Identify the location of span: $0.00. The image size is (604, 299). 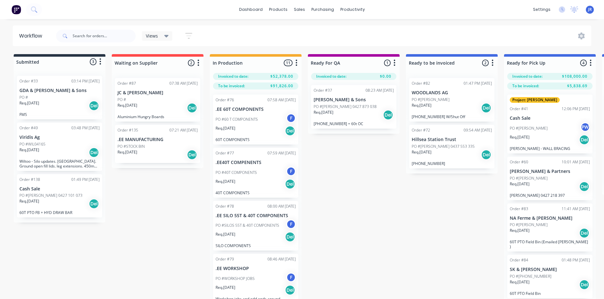
(385, 76).